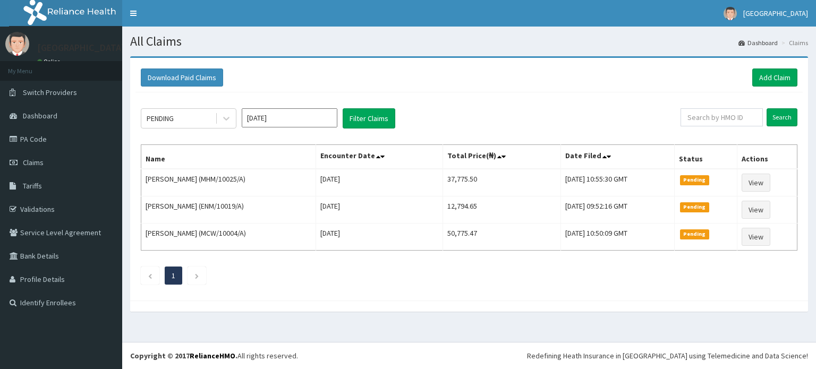  What do you see at coordinates (50, 62) in the screenshot?
I see `a: Online` at bounding box center [50, 62].